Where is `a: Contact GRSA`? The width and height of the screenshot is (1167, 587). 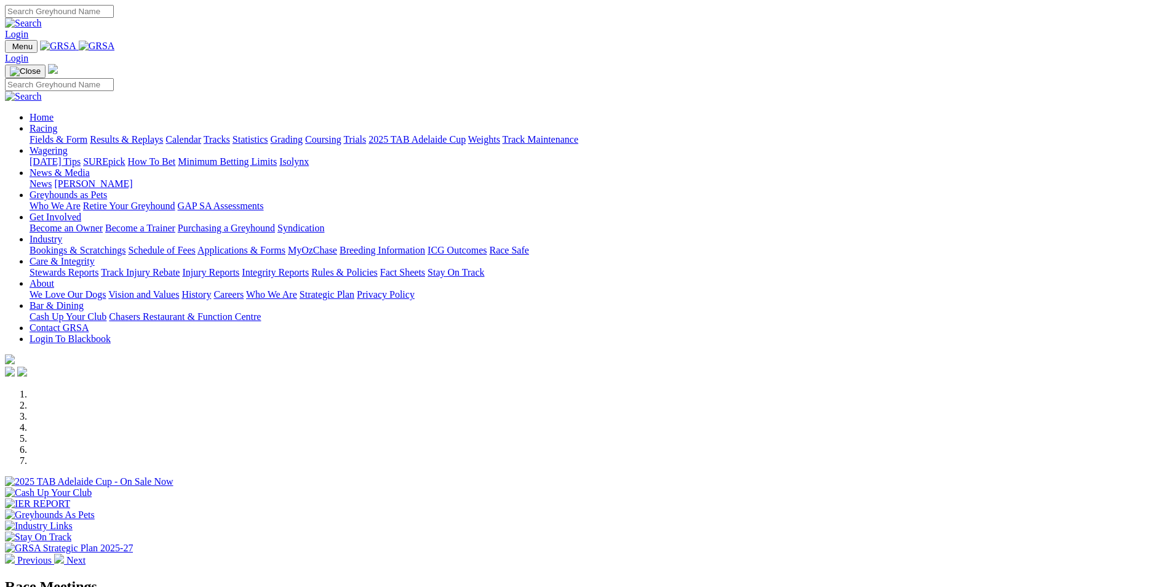
a: Contact GRSA is located at coordinates (59, 327).